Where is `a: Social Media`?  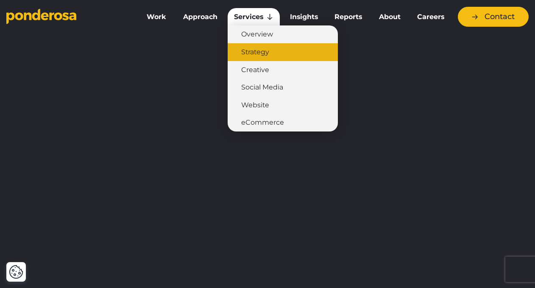 a: Social Media is located at coordinates (283, 87).